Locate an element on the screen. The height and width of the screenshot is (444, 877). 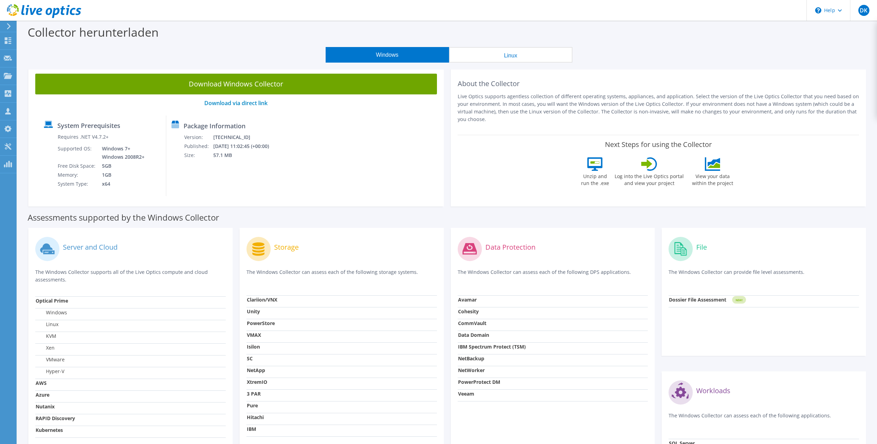
strong: Hitachi is located at coordinates (255, 417).